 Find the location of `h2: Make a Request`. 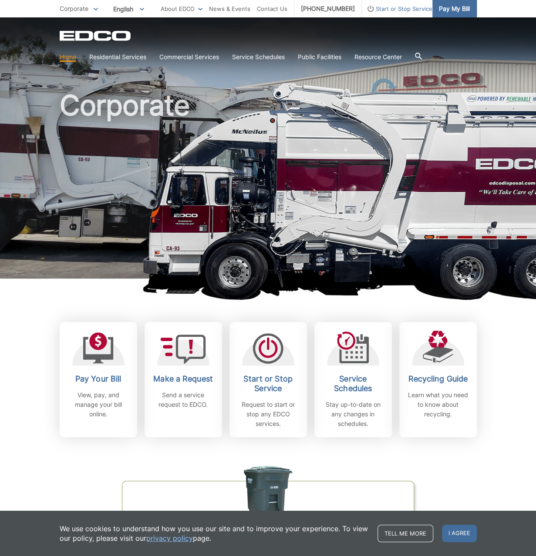

h2: Make a Request is located at coordinates (183, 379).